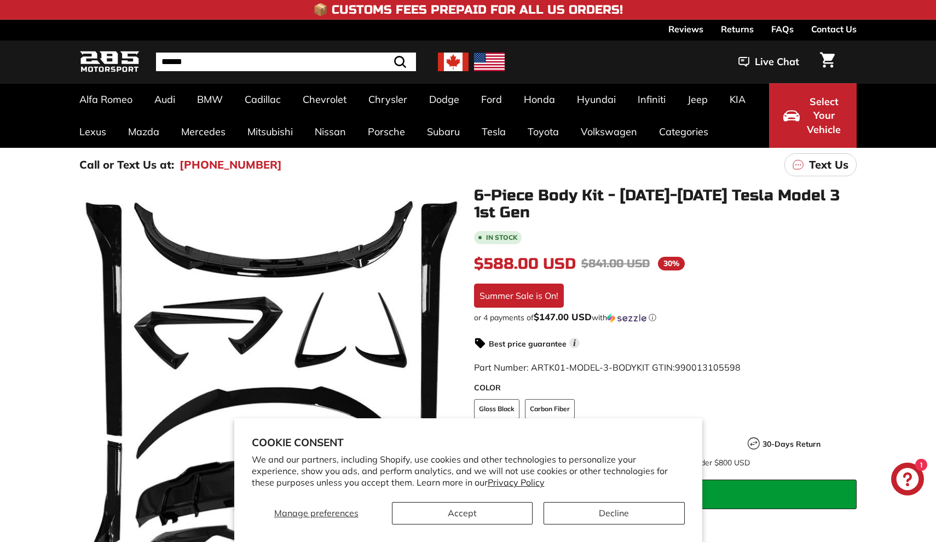 The width and height of the screenshot is (936, 542). I want to click on img: Sezzle, so click(627, 318).